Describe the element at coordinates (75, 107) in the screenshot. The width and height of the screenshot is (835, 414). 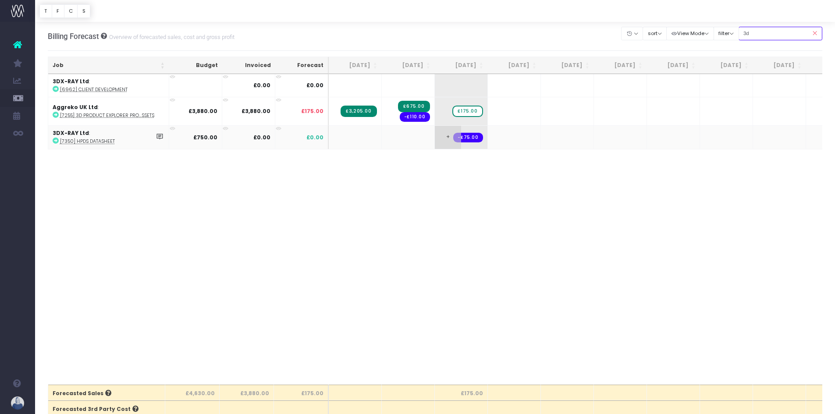
I see `strong: Aggreko UK Ltd` at that location.